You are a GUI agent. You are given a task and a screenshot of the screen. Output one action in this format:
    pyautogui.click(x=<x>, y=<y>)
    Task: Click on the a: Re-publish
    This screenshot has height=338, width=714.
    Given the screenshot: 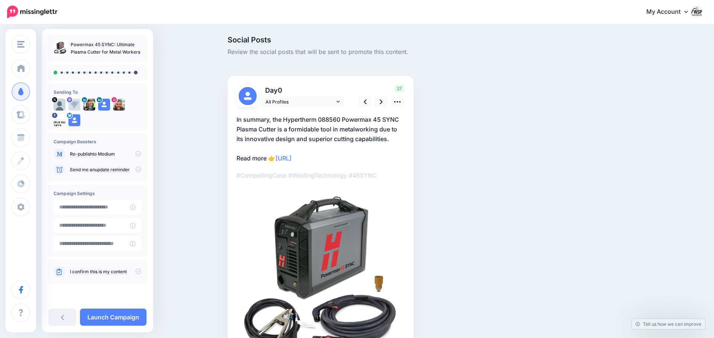 What is the action you would take?
    pyautogui.click(x=81, y=154)
    